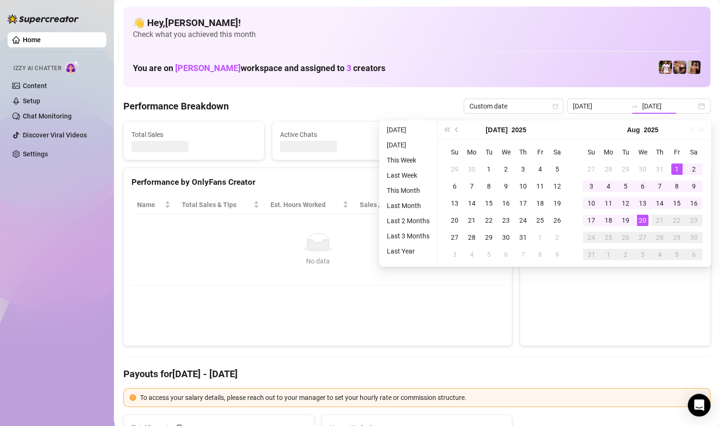 The height and width of the screenshot is (426, 720). I want to click on span: Custom date, so click(513, 106).